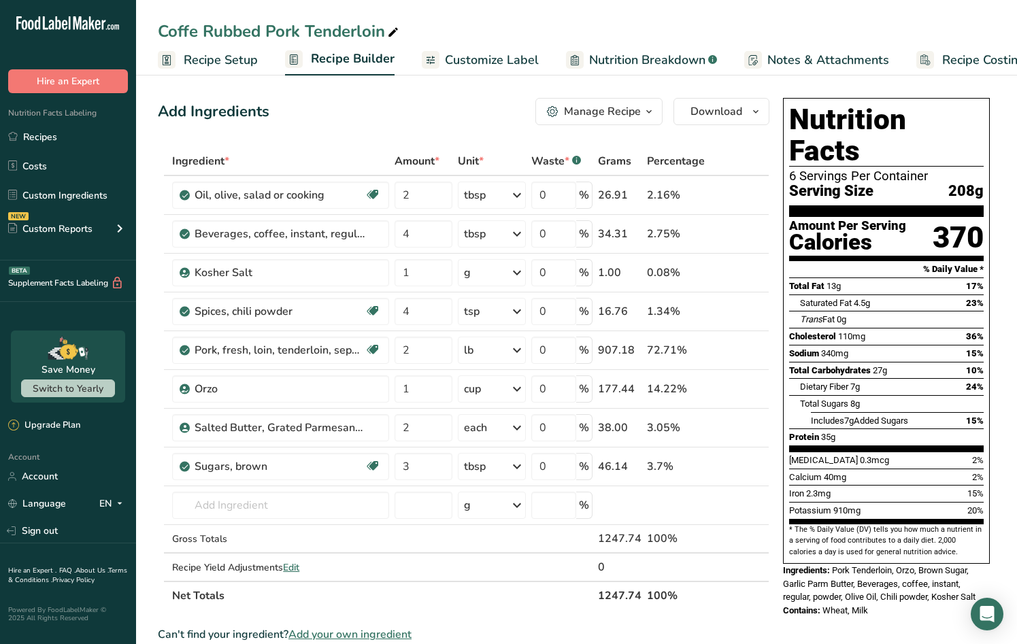 Image resolution: width=1017 pixels, height=644 pixels. Describe the element at coordinates (382, 595) in the screenshot. I see `th: Net Totals` at that location.